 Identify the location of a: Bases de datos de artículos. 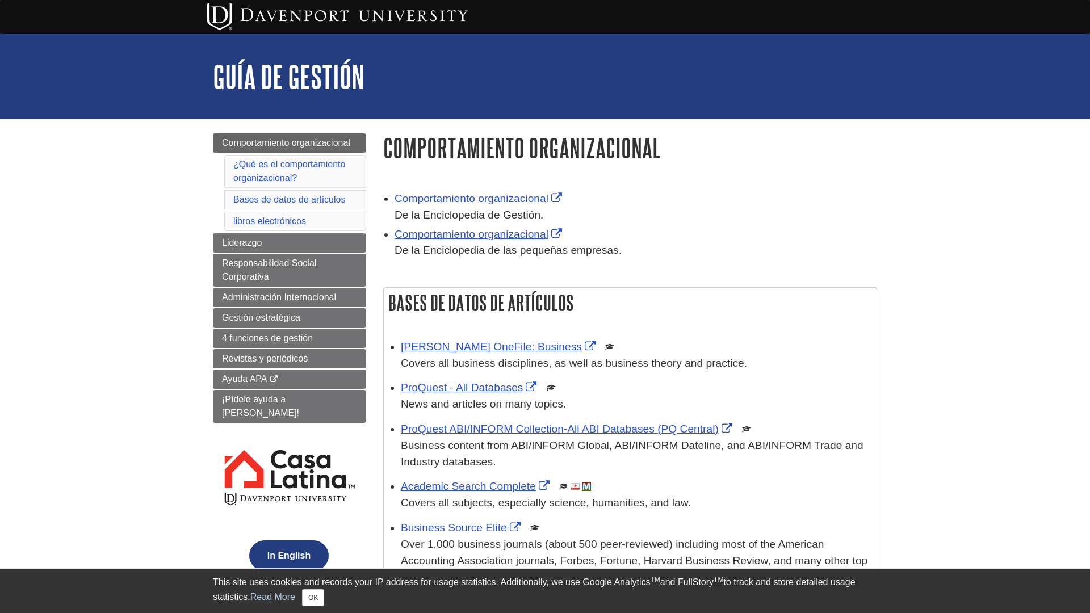
(289, 199).